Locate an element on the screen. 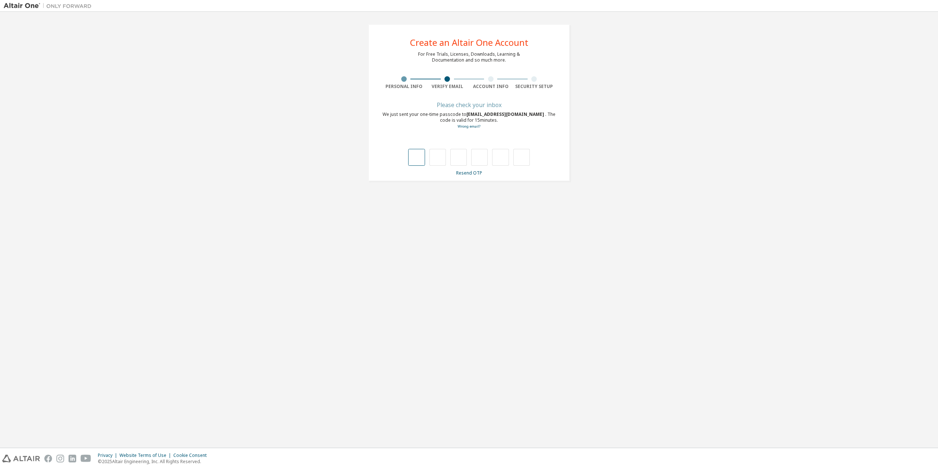 The image size is (938, 469). div: Privacy is located at coordinates (108, 455).